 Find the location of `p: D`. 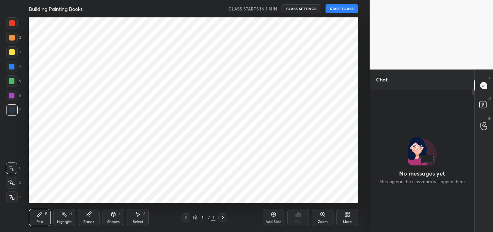

p: D is located at coordinates (490, 98).